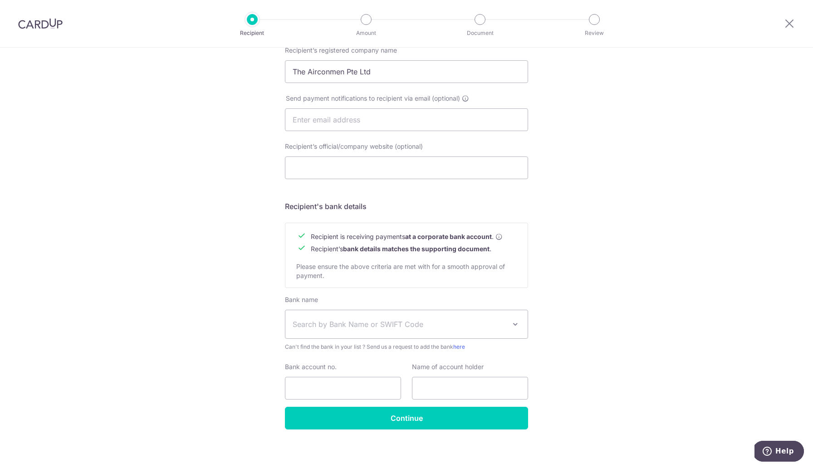 This screenshot has width=813, height=468. Describe the element at coordinates (407, 207) in the screenshot. I see `h5: Recipient's bank details` at that location.